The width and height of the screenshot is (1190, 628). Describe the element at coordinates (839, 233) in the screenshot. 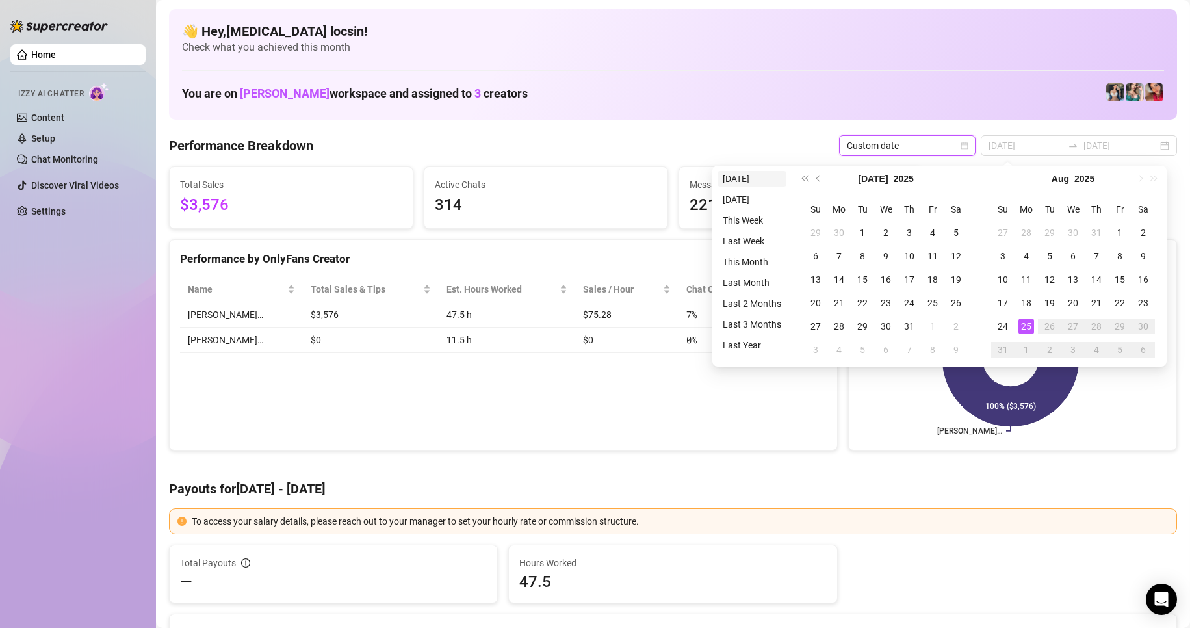

I see `td: 2025-06-30` at that location.